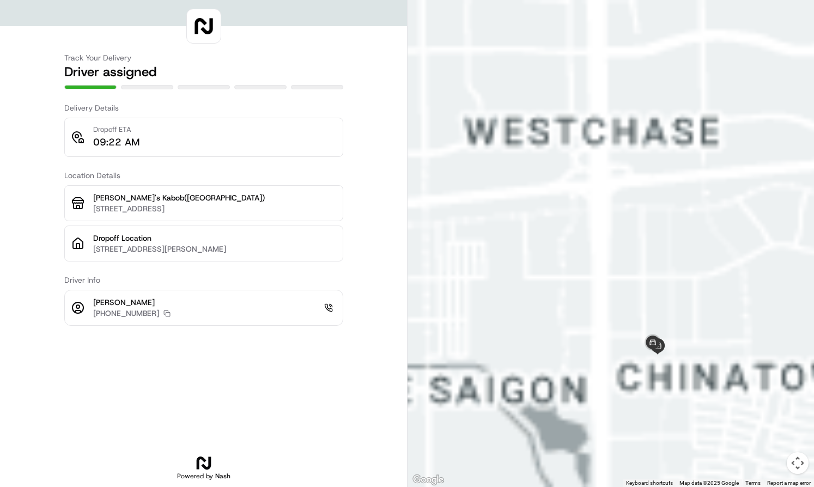 The image size is (814, 487). What do you see at coordinates (204, 176) in the screenshot?
I see `h3: Location Details` at bounding box center [204, 176].